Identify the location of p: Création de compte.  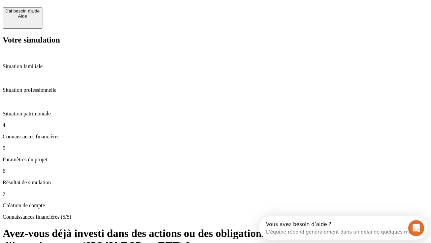
(216, 205).